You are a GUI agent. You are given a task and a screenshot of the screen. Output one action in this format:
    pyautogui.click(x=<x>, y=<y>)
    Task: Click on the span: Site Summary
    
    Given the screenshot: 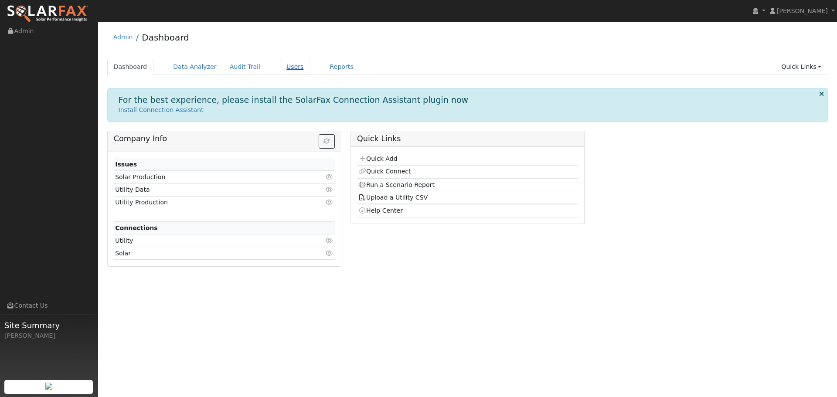 What is the action you would take?
    pyautogui.click(x=49, y=325)
    